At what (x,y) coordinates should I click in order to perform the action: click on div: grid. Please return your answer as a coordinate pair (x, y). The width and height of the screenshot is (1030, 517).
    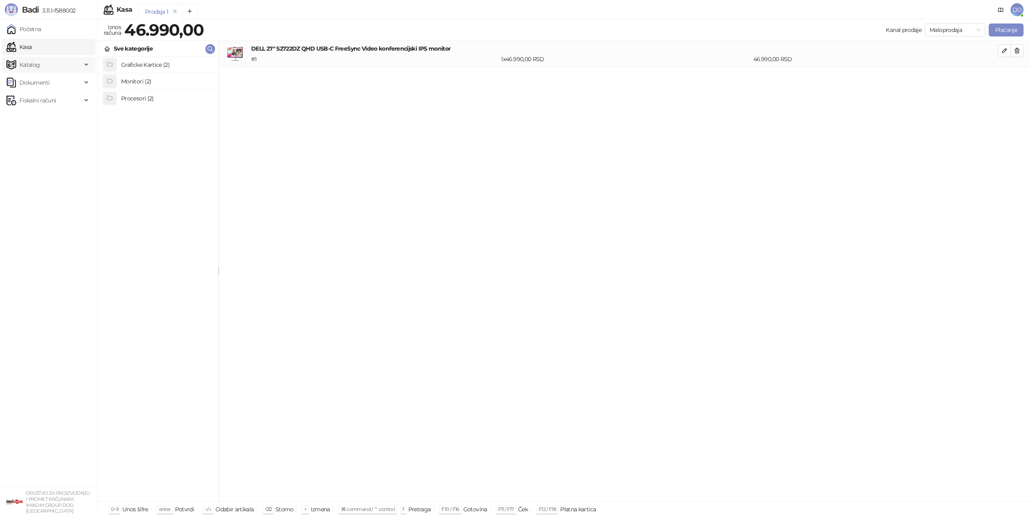
    Looking at the image, I should click on (158, 279).